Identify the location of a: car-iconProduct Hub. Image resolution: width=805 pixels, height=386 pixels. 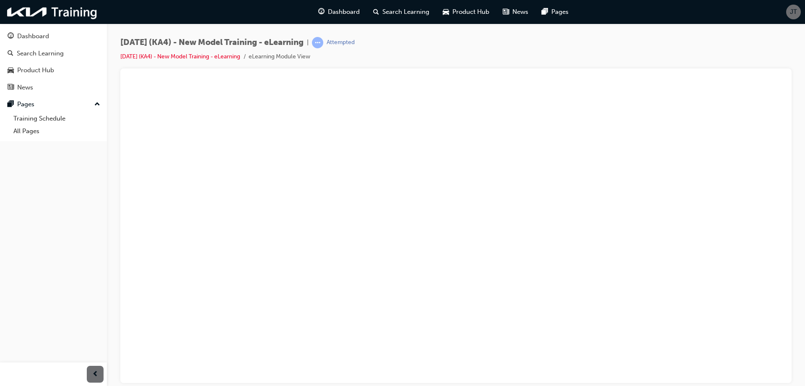
(466, 12).